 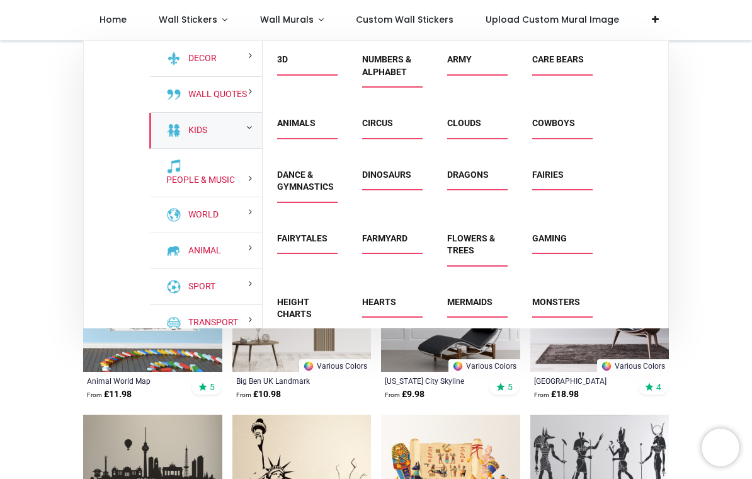 I want to click on span: Numbers & Alphabet, so click(x=390, y=70).